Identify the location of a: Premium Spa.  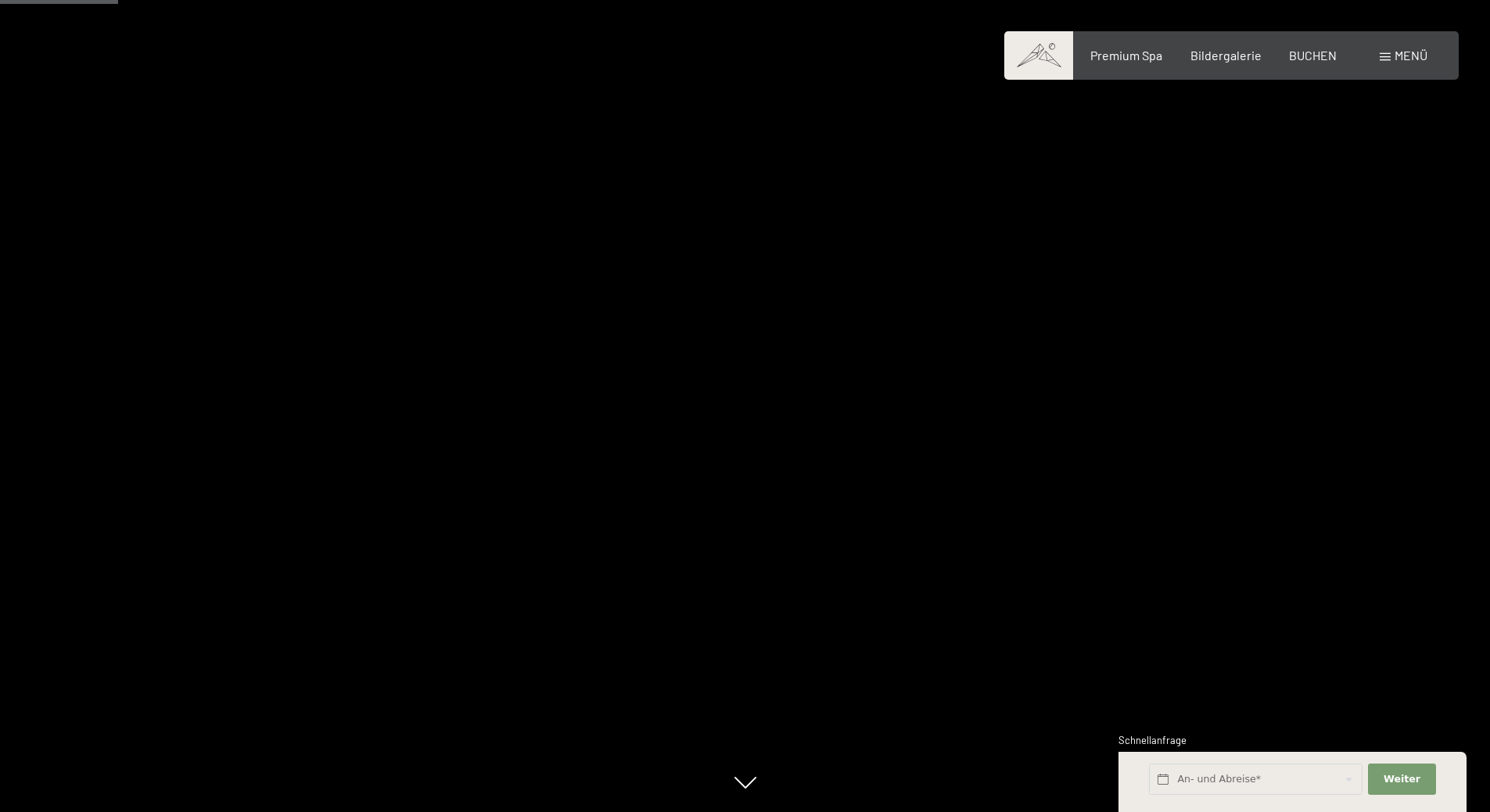
(1127, 55).